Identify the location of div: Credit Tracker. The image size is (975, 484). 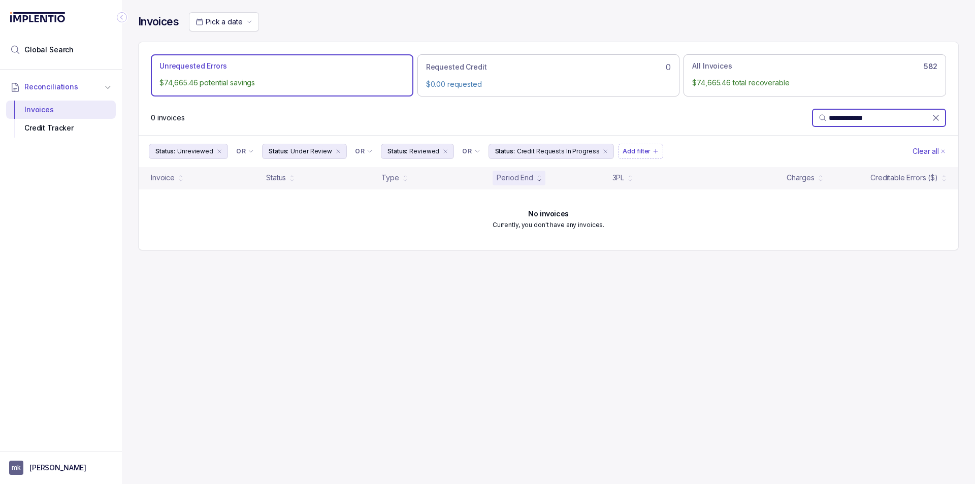
(61, 128).